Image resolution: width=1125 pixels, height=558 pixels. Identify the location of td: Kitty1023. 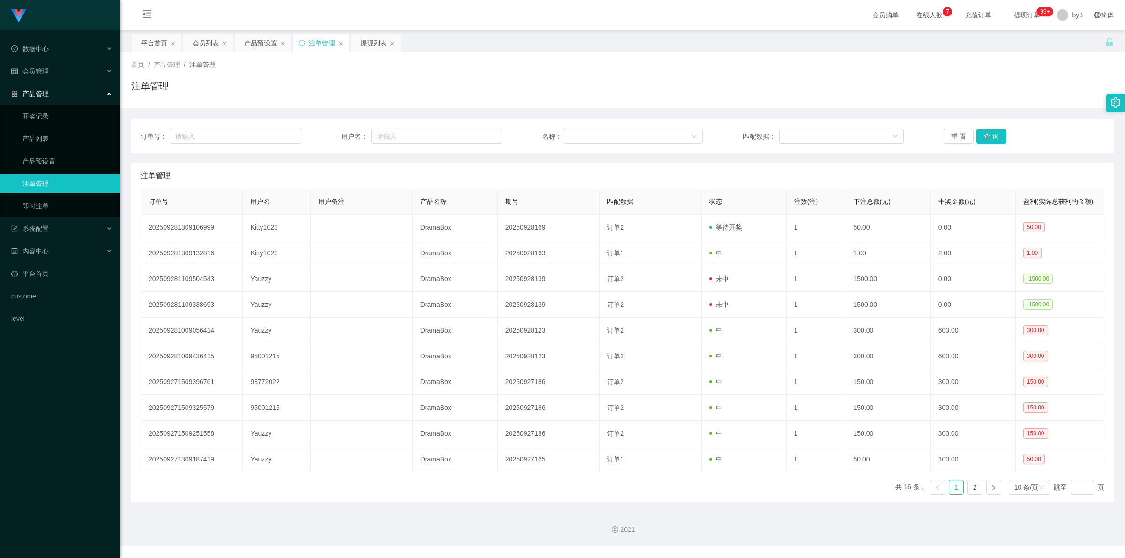
(277, 253).